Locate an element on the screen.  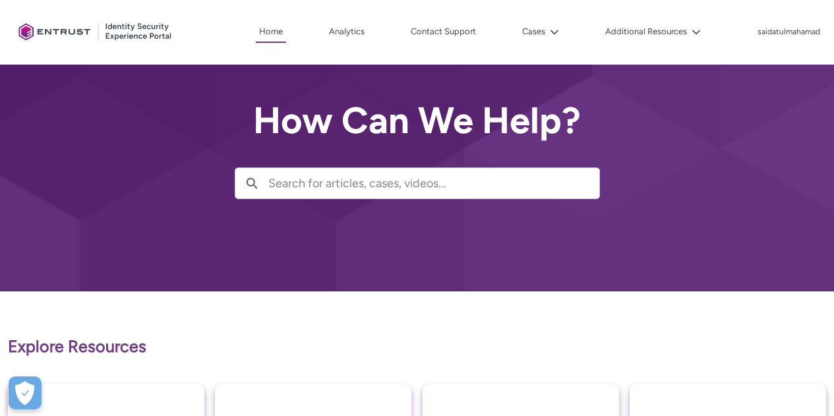
p: Explore Resources is located at coordinates (417, 347).